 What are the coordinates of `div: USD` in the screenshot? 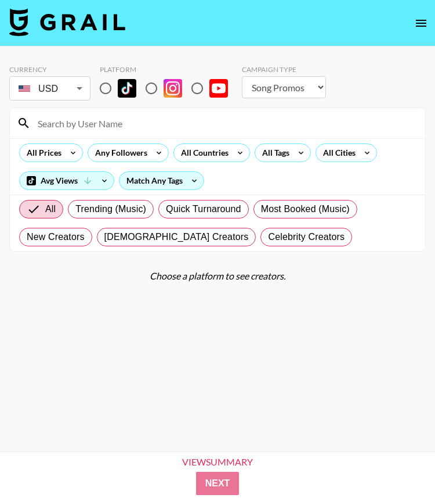 It's located at (50, 88).